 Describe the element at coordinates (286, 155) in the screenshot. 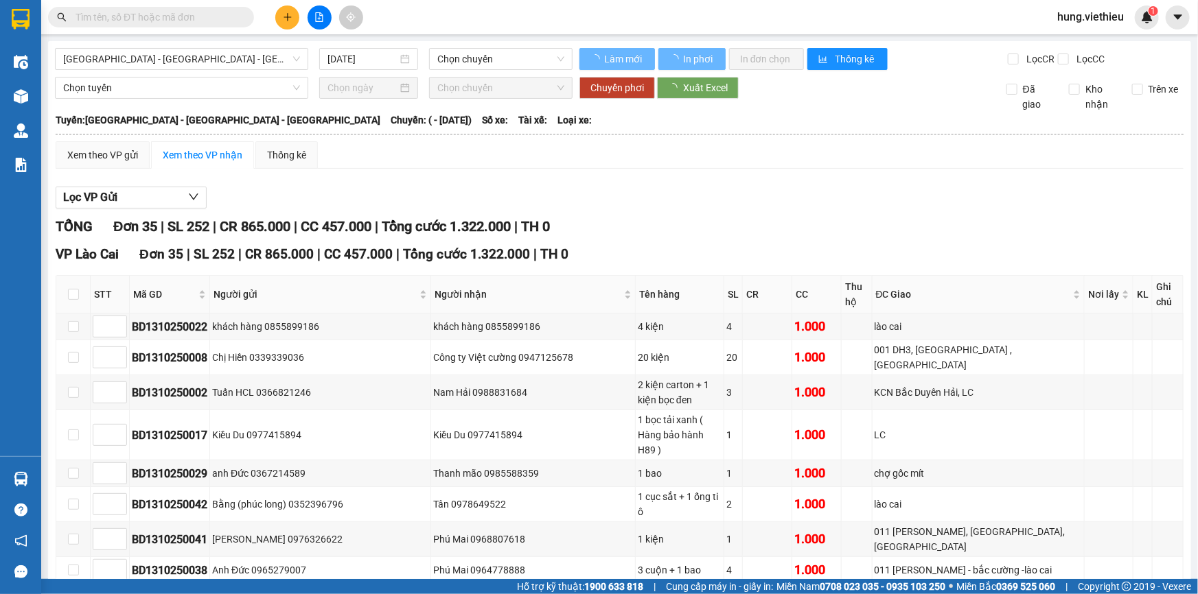

I see `div: Thống kê` at that location.